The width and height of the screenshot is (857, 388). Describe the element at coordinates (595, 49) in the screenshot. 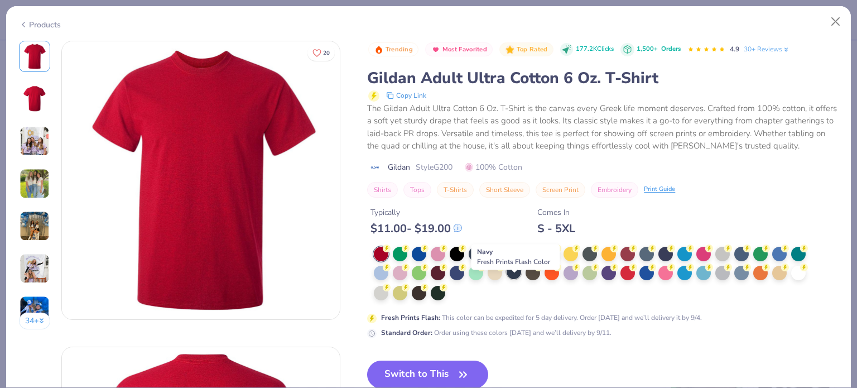

I see `span: 177.2K Clicks` at that location.